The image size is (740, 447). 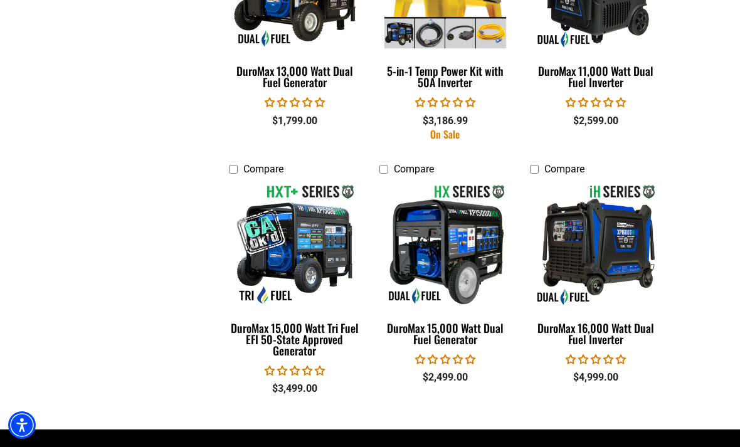 I want to click on div: $3,499.00, so click(x=295, y=389).